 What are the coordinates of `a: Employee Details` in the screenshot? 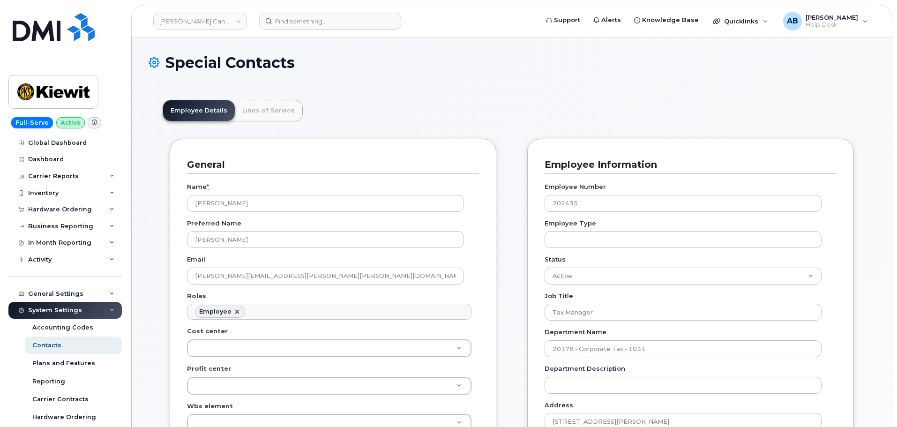 It's located at (199, 111).